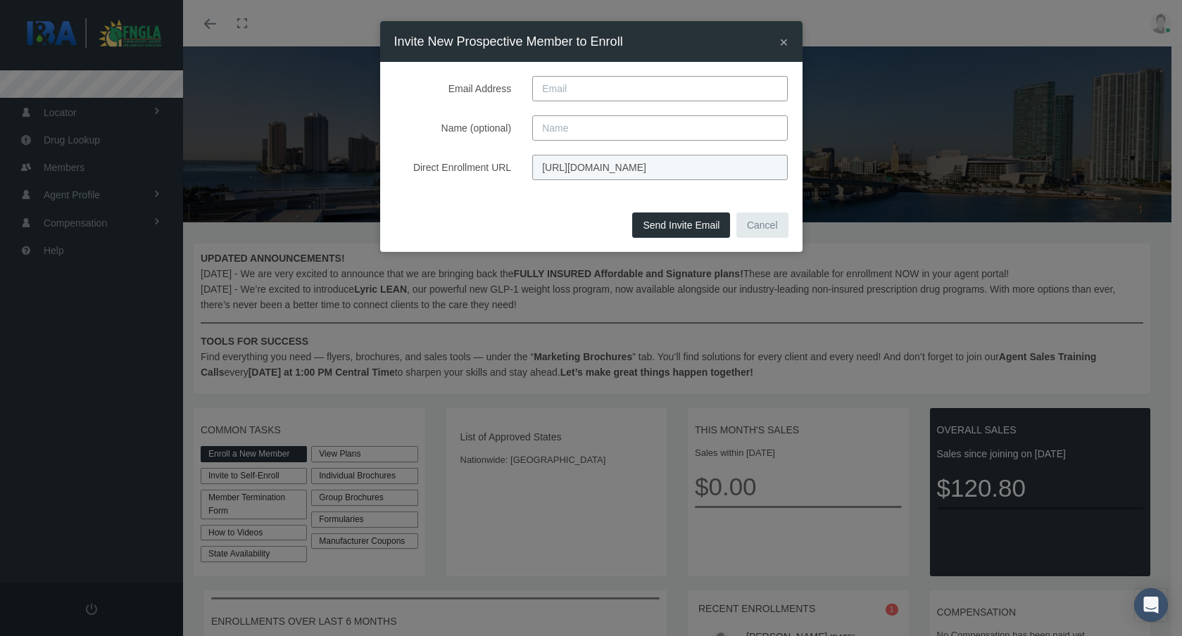 Image resolution: width=1182 pixels, height=636 pixels. I want to click on input: Email, so click(659, 89).